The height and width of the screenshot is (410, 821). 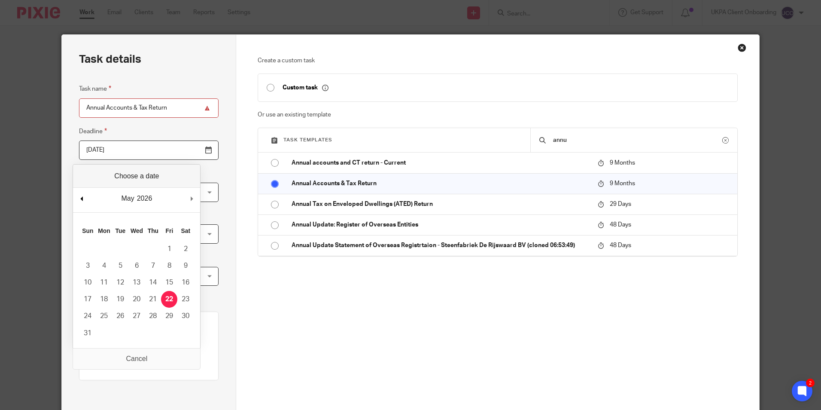 What do you see at coordinates (497, 115) in the screenshot?
I see `p: Or use an existing template` at bounding box center [497, 115].